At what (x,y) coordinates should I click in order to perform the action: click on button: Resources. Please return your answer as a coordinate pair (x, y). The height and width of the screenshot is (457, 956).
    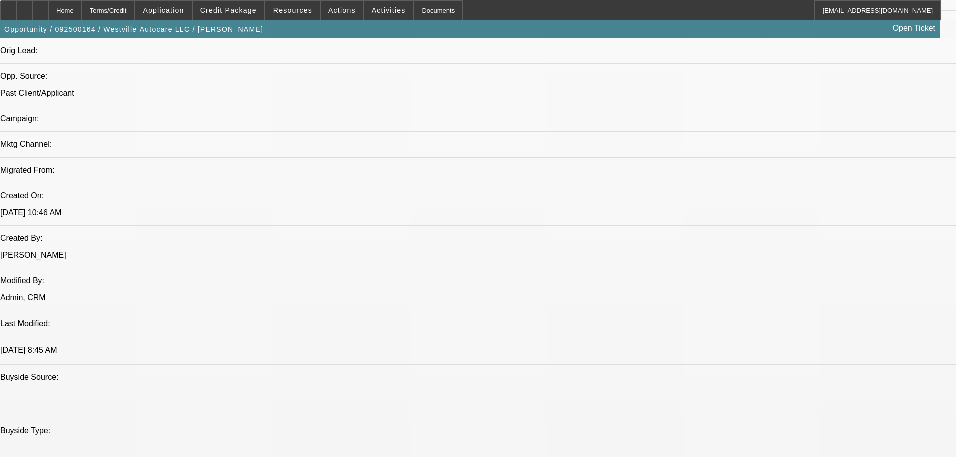
    Looking at the image, I should click on (292, 10).